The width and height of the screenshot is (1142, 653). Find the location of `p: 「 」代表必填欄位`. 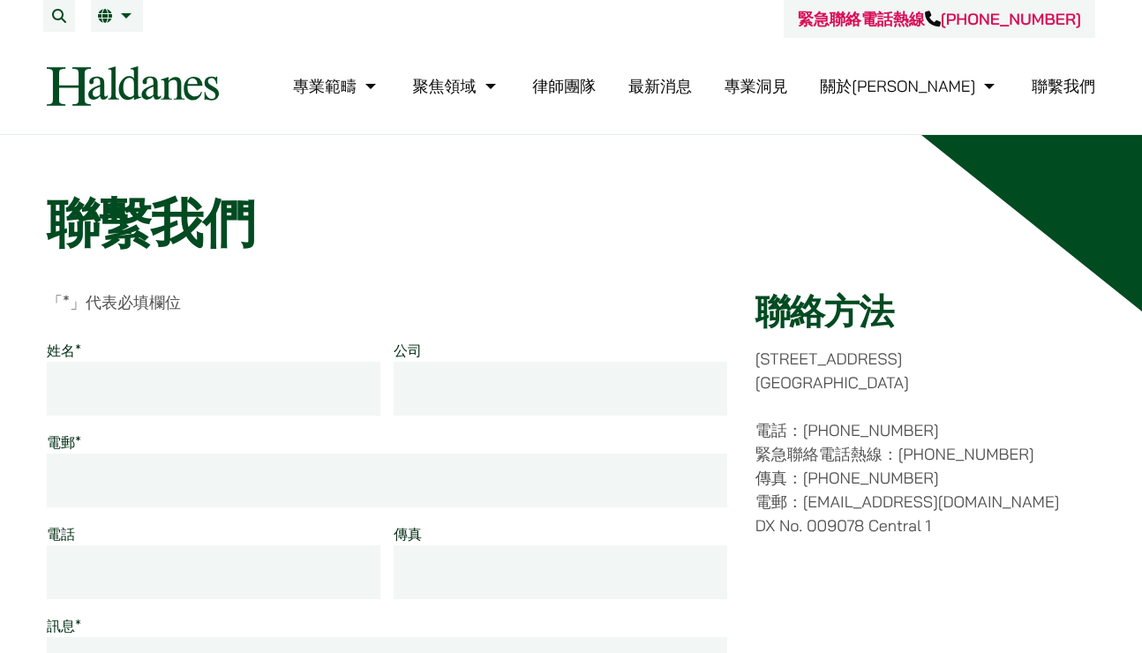

p: 「 」代表必填欄位 is located at coordinates (387, 302).